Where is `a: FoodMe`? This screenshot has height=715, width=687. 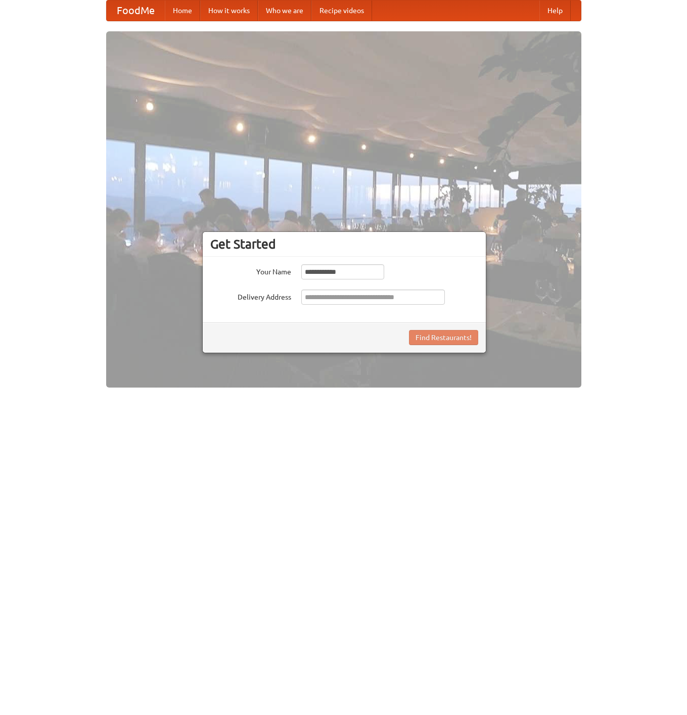
a: FoodMe is located at coordinates (135, 11).